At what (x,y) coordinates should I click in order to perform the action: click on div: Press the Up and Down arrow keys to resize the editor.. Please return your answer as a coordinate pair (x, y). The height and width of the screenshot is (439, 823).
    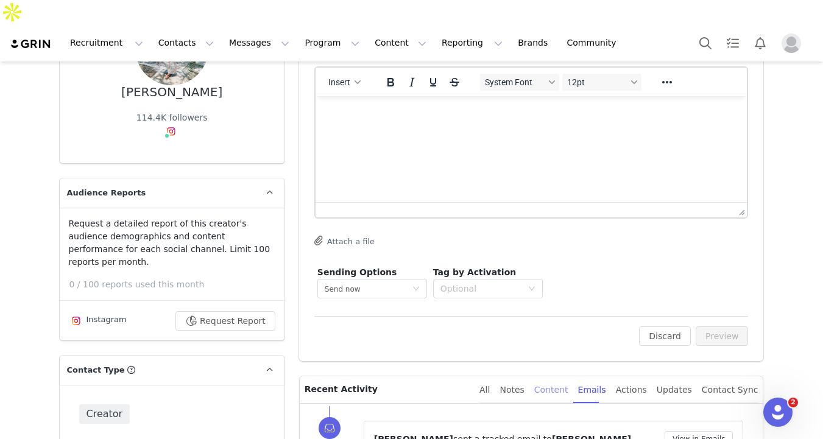
    Looking at the image, I should click on (740, 210).